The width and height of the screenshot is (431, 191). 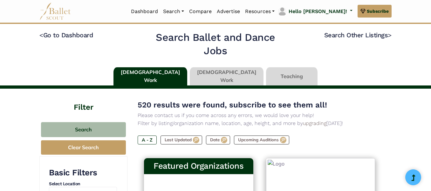 I want to click on label: Last Updated, so click(x=181, y=140).